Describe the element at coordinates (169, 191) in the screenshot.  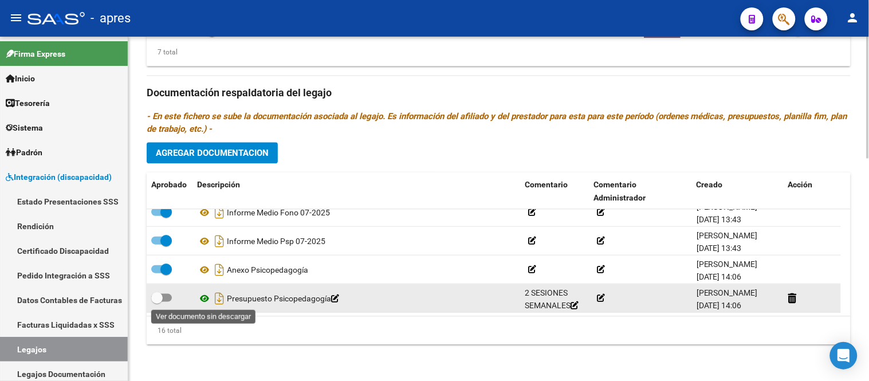
I see `datatable-header-cell: Aprobado` at that location.